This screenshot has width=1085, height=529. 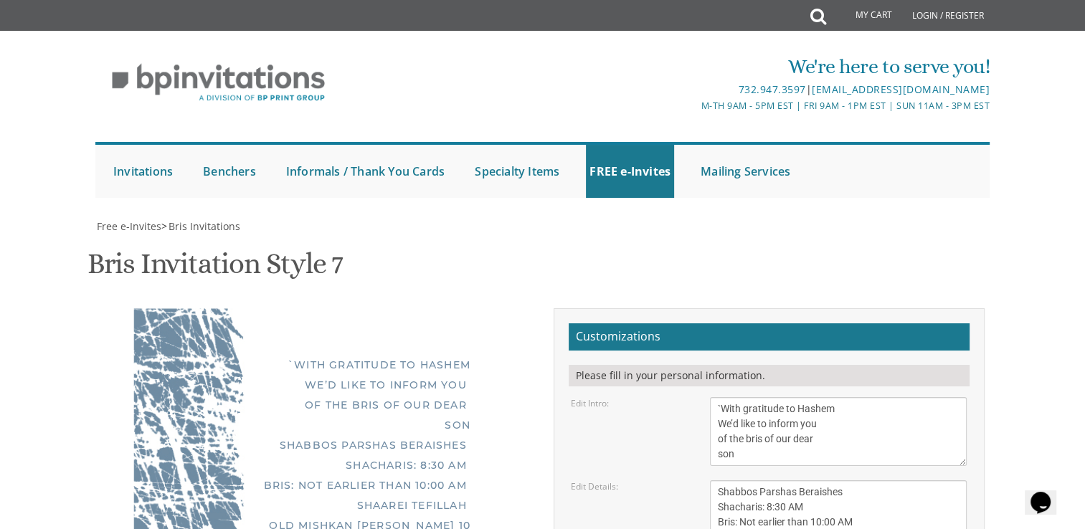 I want to click on label: Edit Intro:, so click(x=589, y=403).